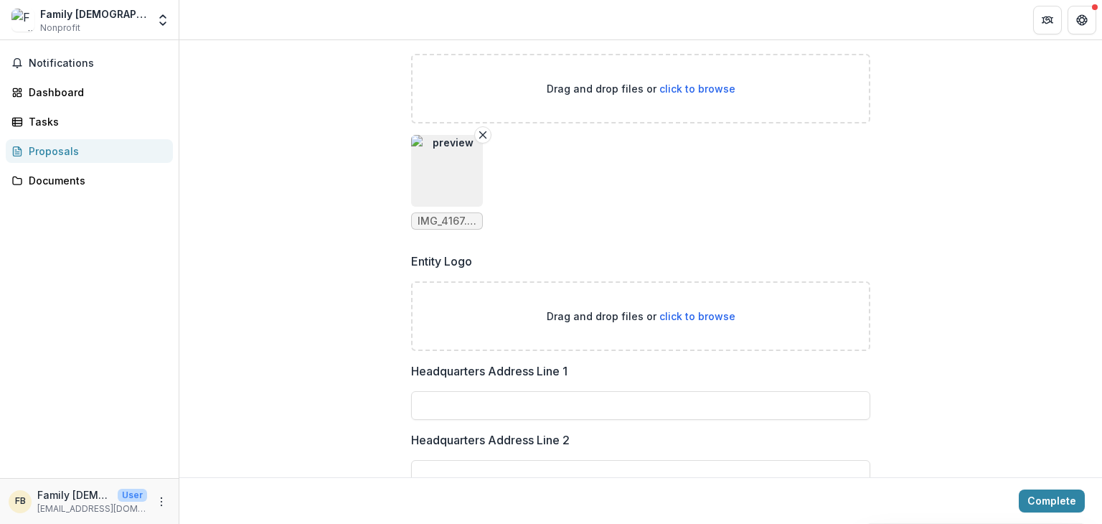 Image resolution: width=1102 pixels, height=524 pixels. What do you see at coordinates (441, 261) in the screenshot?
I see `p: Entity Logo` at bounding box center [441, 261].